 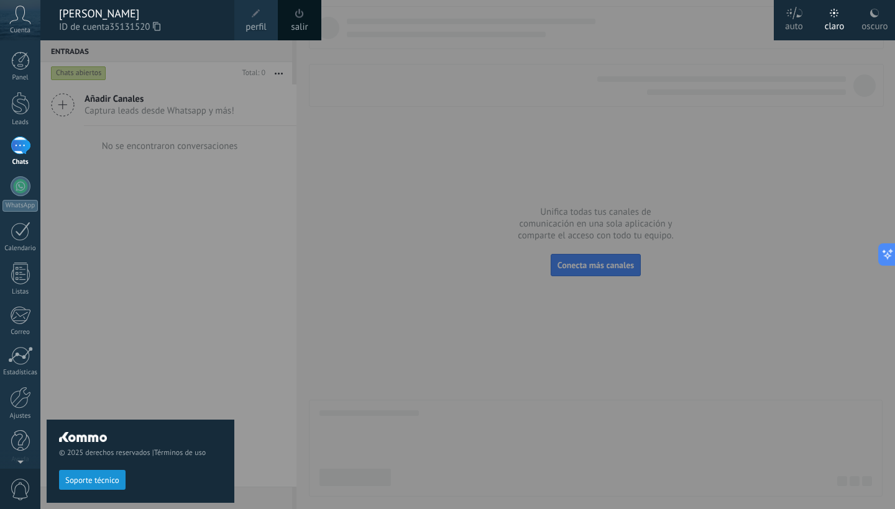 What do you see at coordinates (299, 27) in the screenshot?
I see `a: salir` at bounding box center [299, 27].